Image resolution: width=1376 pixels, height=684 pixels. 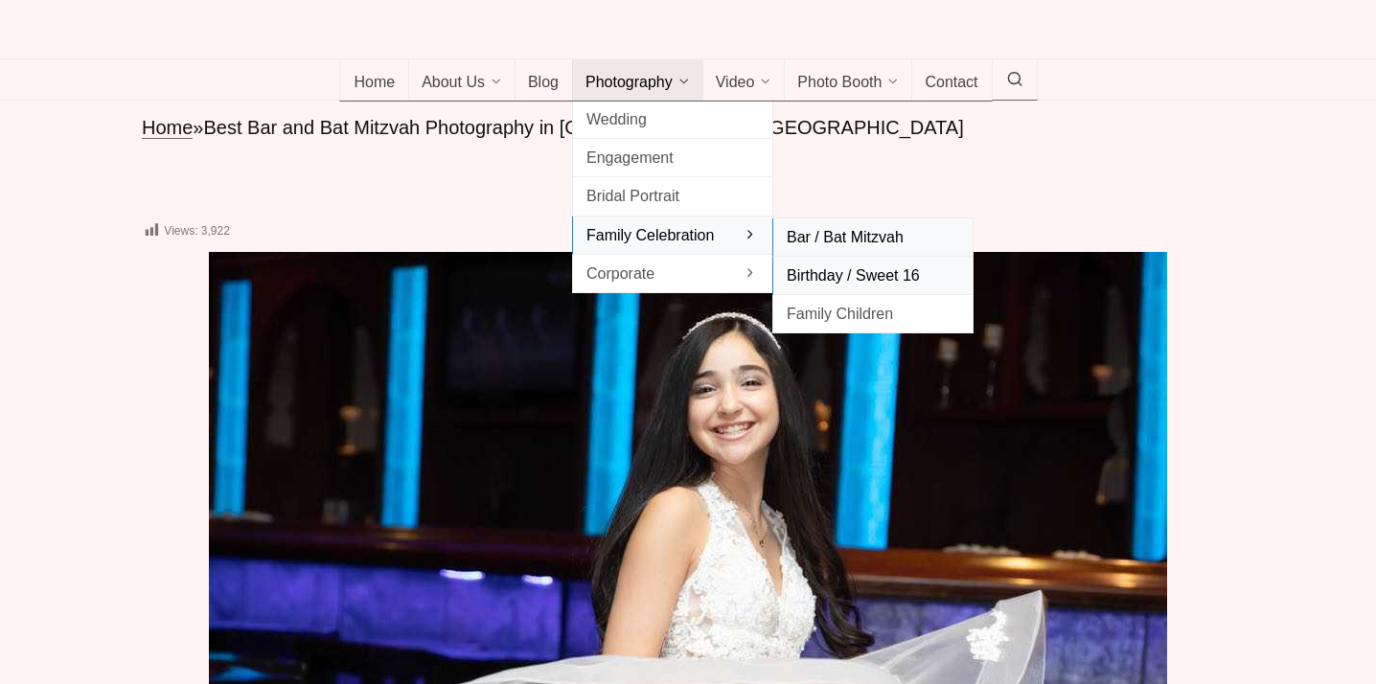 What do you see at coordinates (543, 83) in the screenshot?
I see `span: Blog` at bounding box center [543, 83].